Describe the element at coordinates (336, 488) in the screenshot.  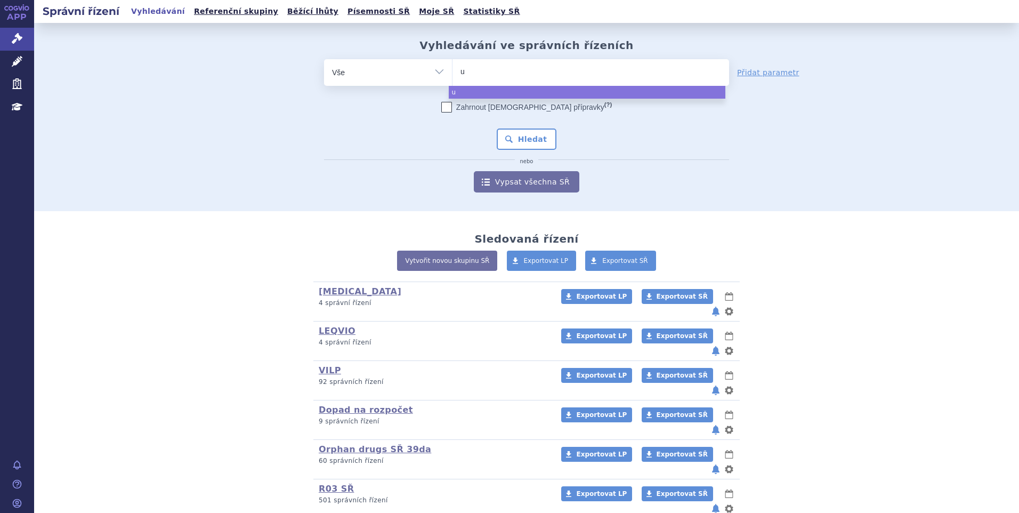
I see `a: R03 SŘ` at that location.